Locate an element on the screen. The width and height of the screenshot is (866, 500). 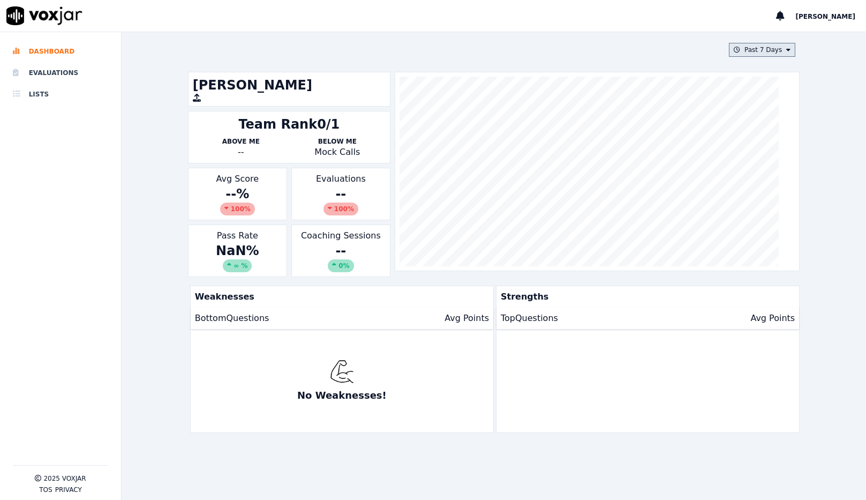
button: Past 7 Days is located at coordinates (762, 50).